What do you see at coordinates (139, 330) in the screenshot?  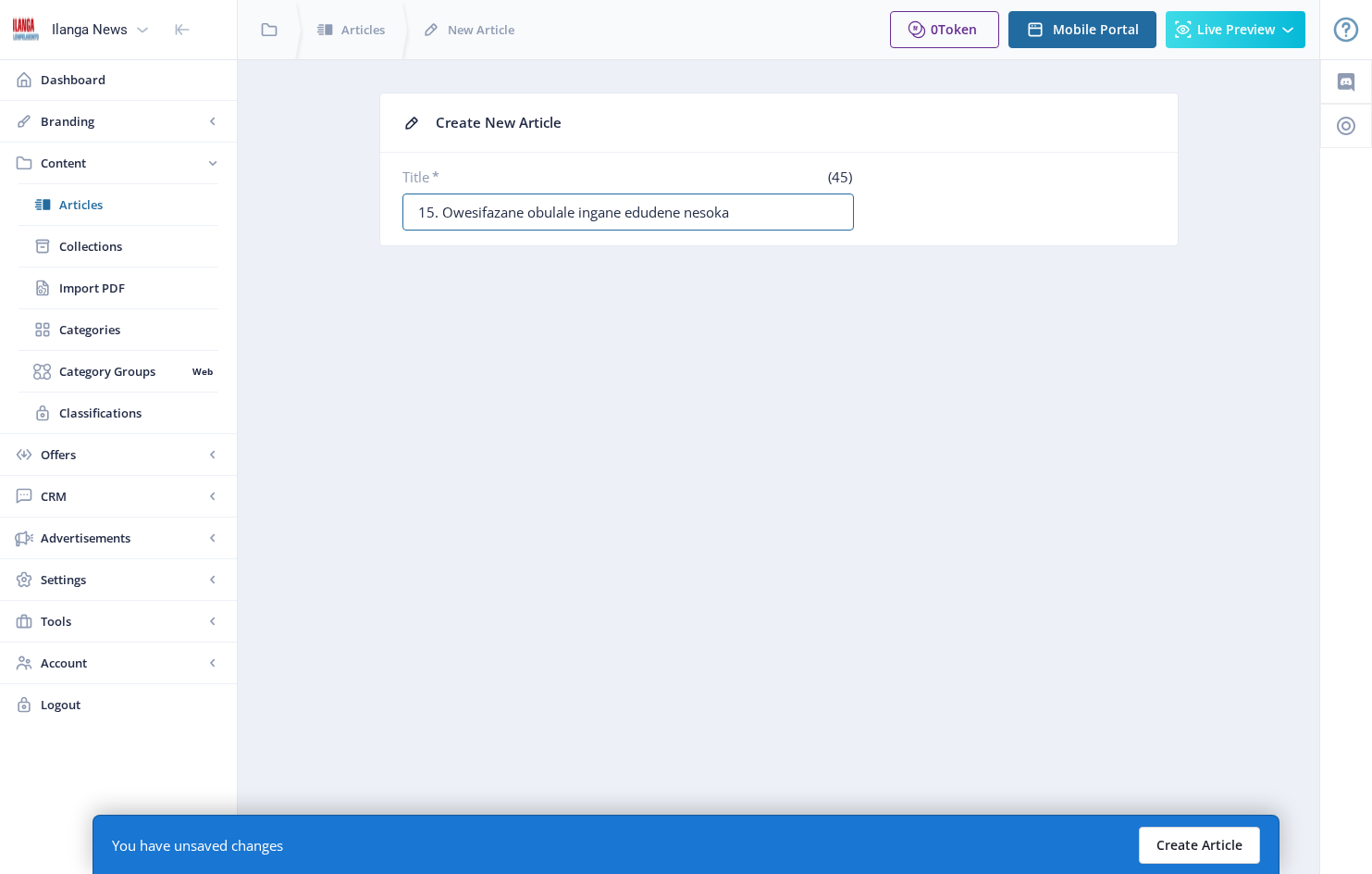 I see `span: Categories` at bounding box center [139, 330].